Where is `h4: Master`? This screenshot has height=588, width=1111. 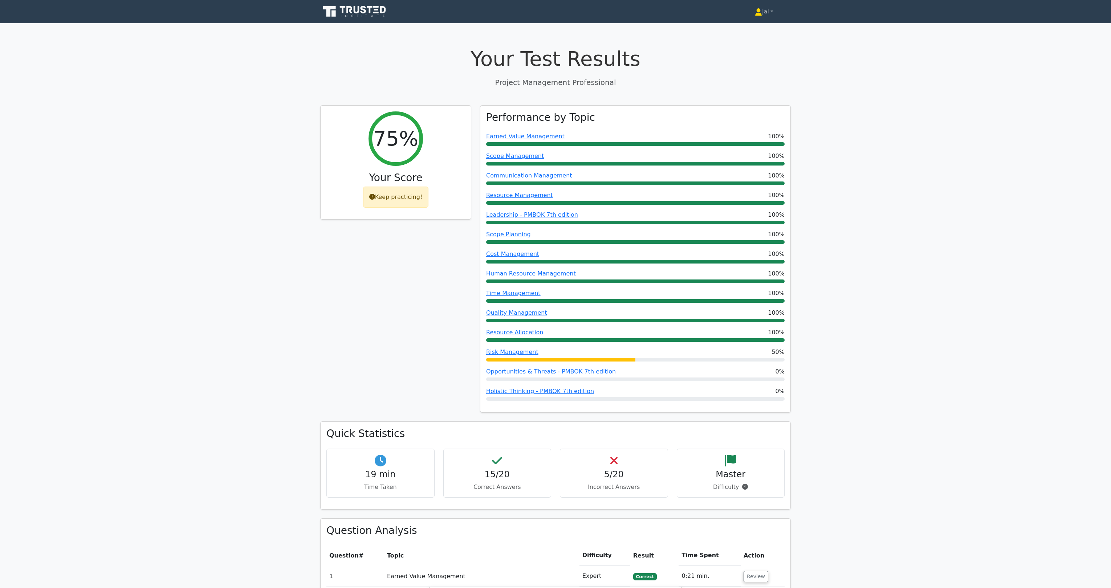 h4: Master is located at coordinates (731, 475).